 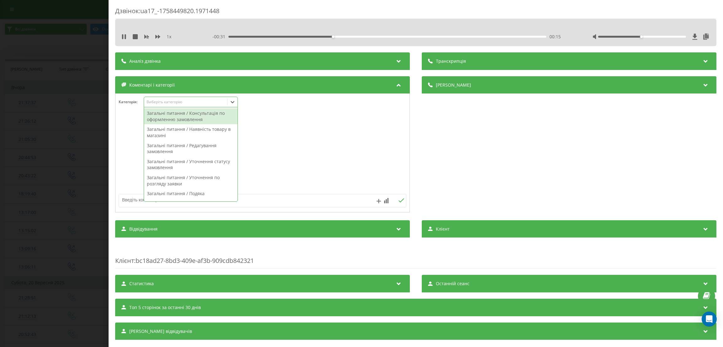 I want to click on div: Загальні питання / Консультація по оформленню замовлення, so click(x=191, y=116).